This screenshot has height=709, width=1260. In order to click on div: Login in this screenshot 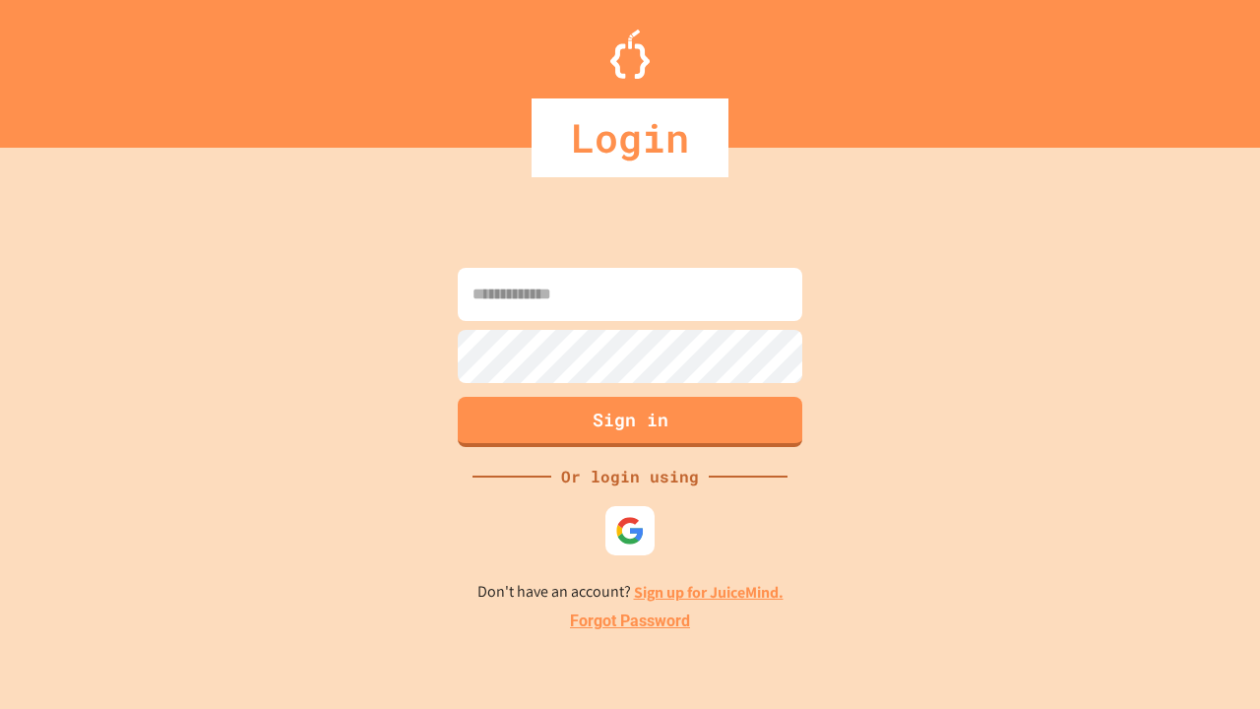, I will do `click(630, 138)`.